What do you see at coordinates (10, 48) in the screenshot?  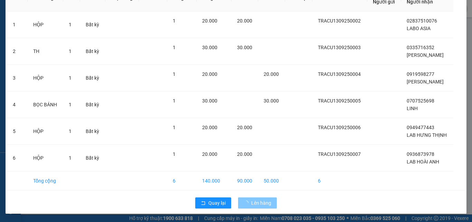 I see `span: CR :` at bounding box center [10, 48].